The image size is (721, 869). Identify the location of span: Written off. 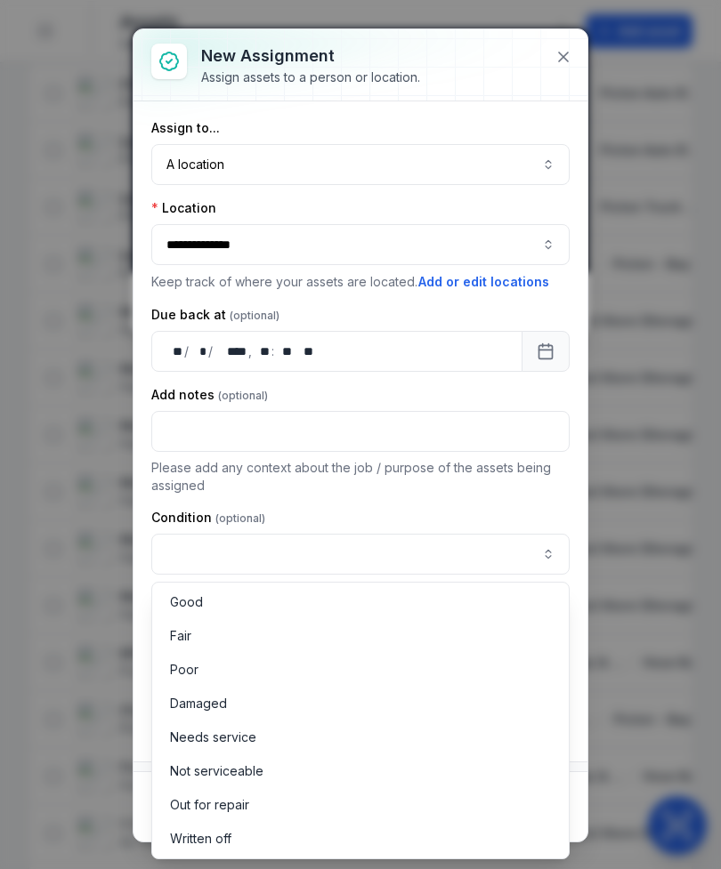
(200, 839).